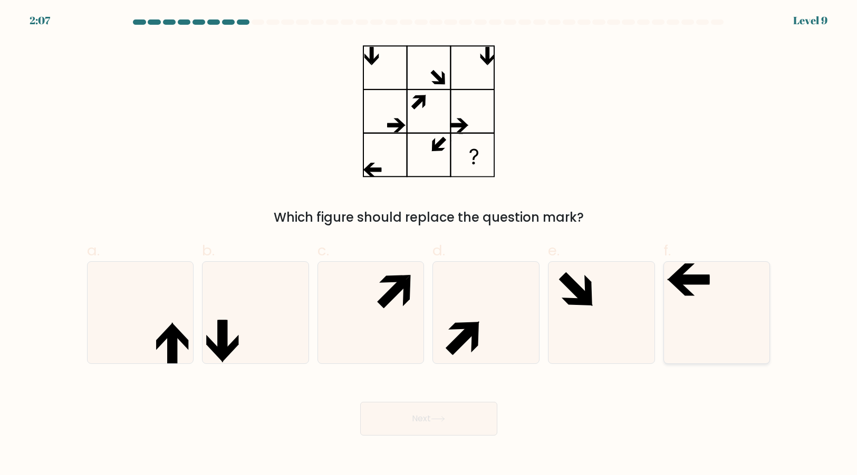 This screenshot has width=857, height=475. Describe the element at coordinates (439, 250) in the screenshot. I see `span: d.` at that location.